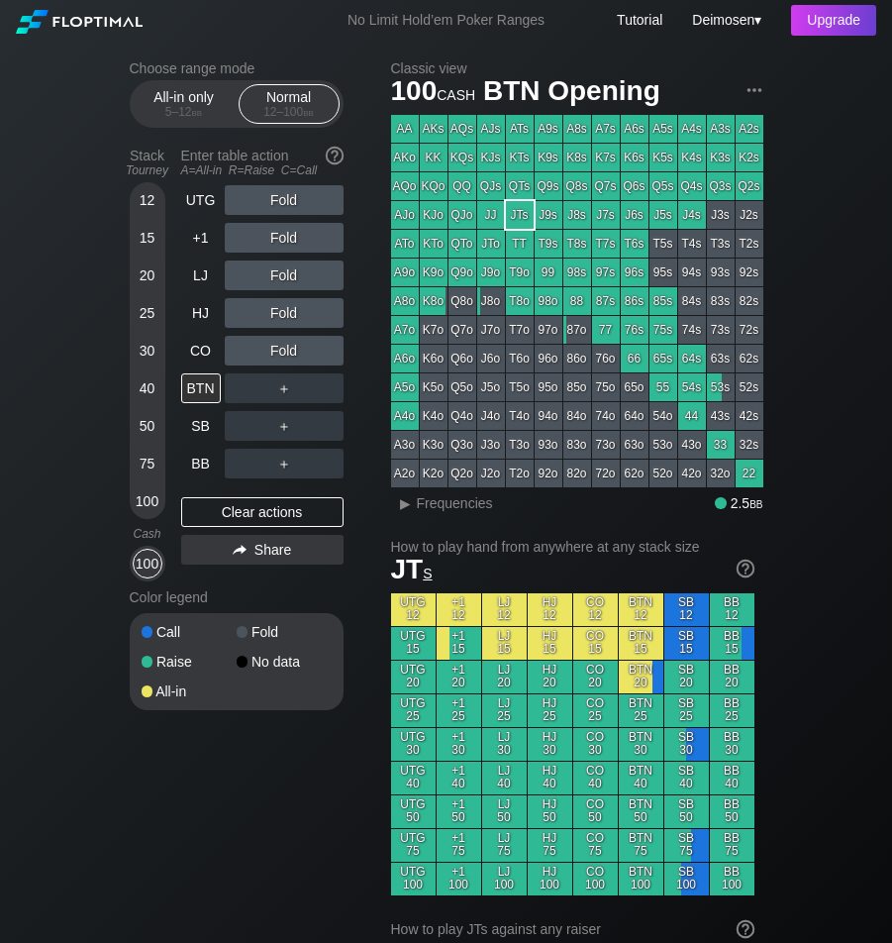  I want to click on div: A5o, so click(405, 387).